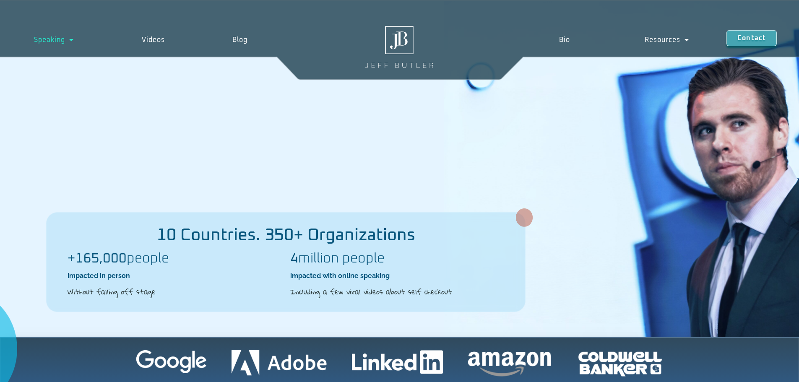 The height and width of the screenshot is (382, 799). Describe the element at coordinates (564, 40) in the screenshot. I see `a: Bio` at that location.